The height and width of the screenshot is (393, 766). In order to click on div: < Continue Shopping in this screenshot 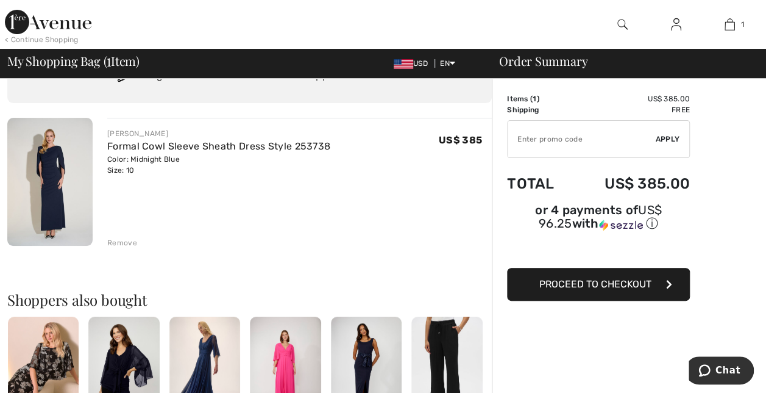, I will do `click(41, 40)`.